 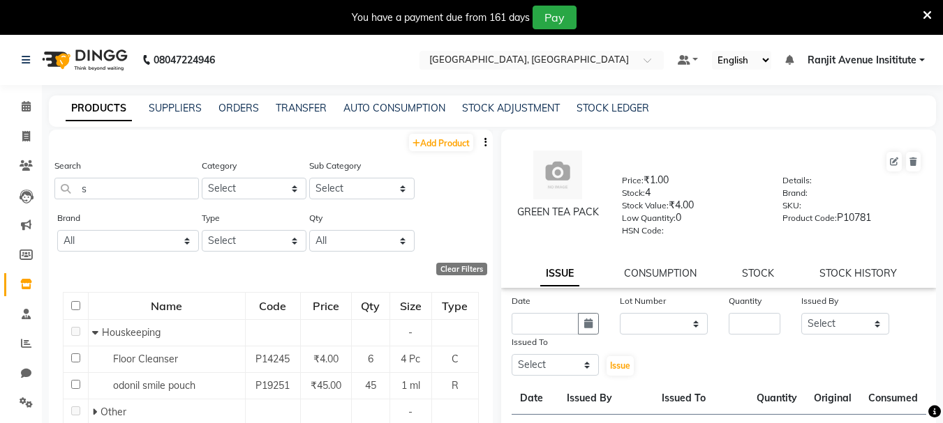 I want to click on span: R, so click(x=455, y=386).